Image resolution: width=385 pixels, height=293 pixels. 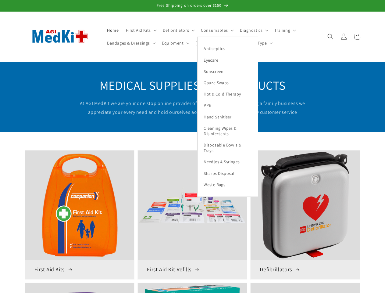 I want to click on a: First Aid Kit Refills First Aid Kit Refills, so click(x=192, y=214).